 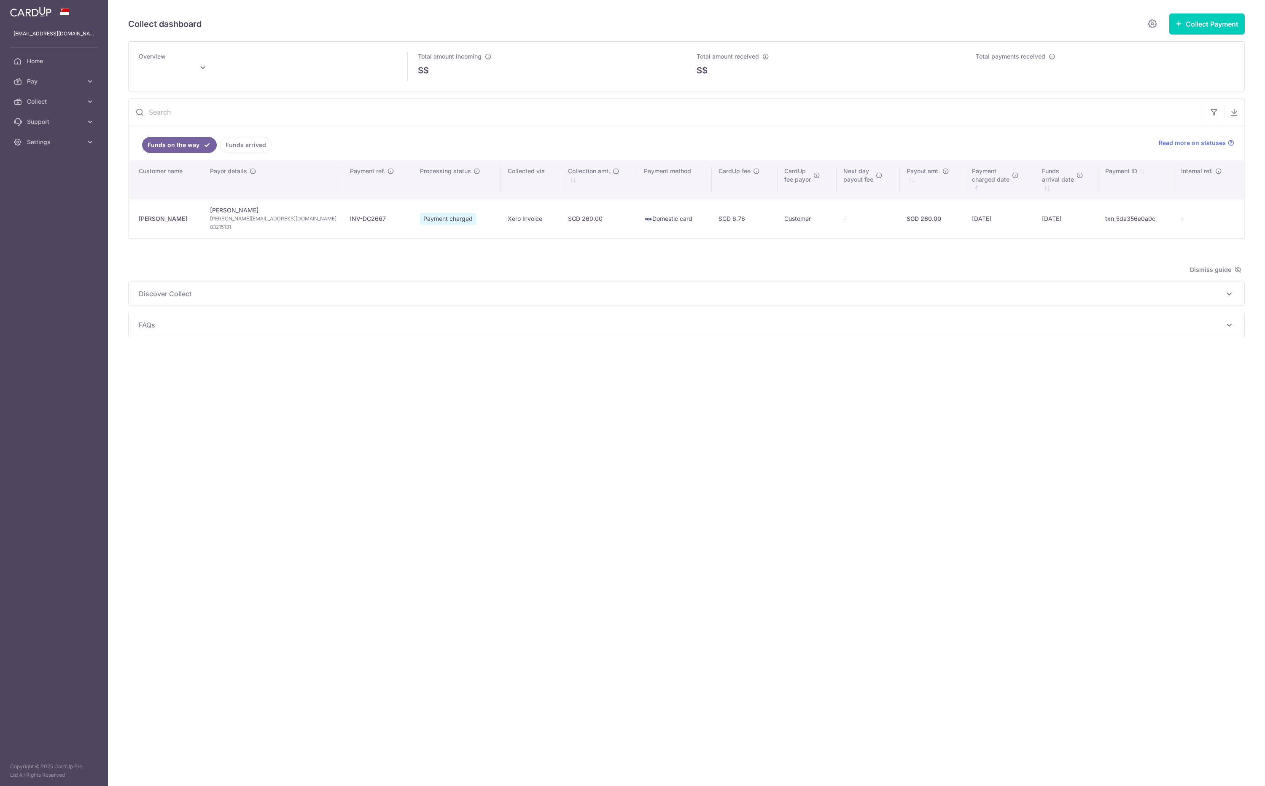 What do you see at coordinates (932, 180) in the screenshot?
I see `th: Payout amt. : activate to sort column ascending` at bounding box center [932, 180].